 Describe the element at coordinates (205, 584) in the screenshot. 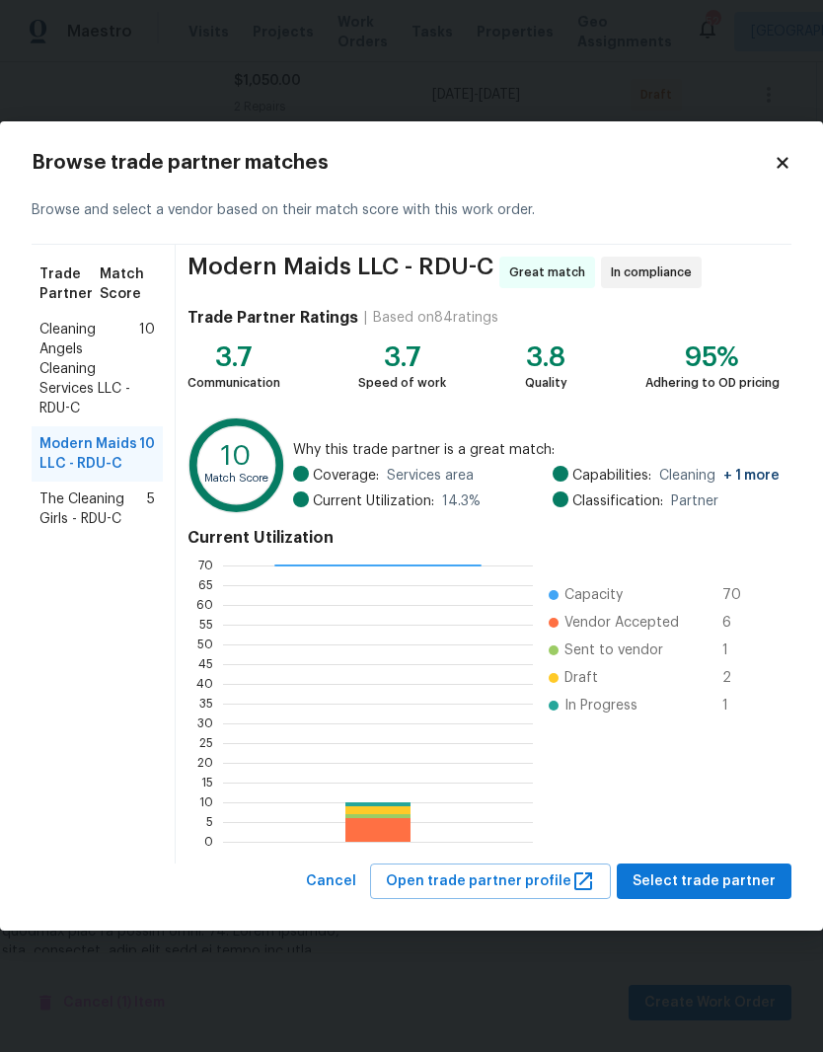

I see `text: 65` at that location.